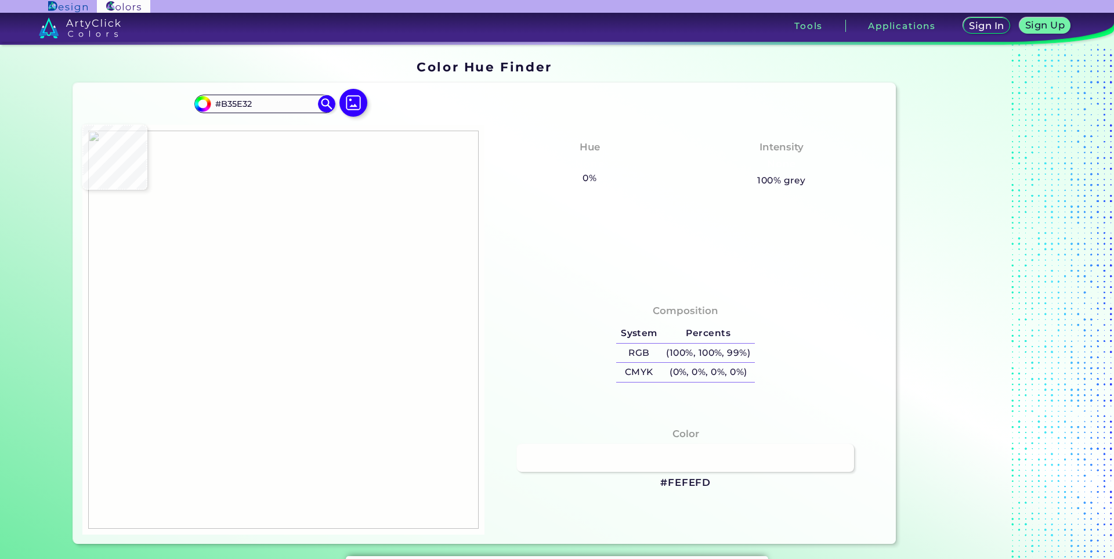 The image size is (1114, 559). I want to click on h5: System, so click(639, 333).